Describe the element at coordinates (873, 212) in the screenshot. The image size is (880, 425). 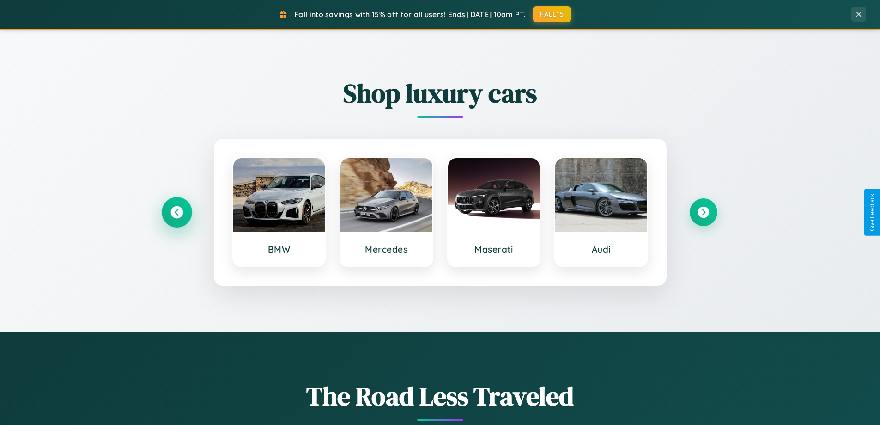
I see `div: Give Feedback` at that location.